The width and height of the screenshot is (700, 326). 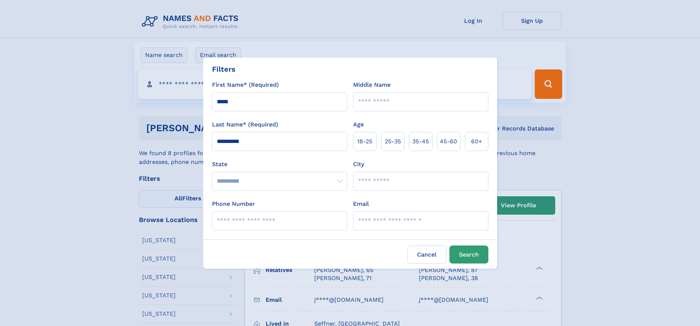 What do you see at coordinates (448, 141) in the screenshot?
I see `span: 45‑60` at bounding box center [448, 141].